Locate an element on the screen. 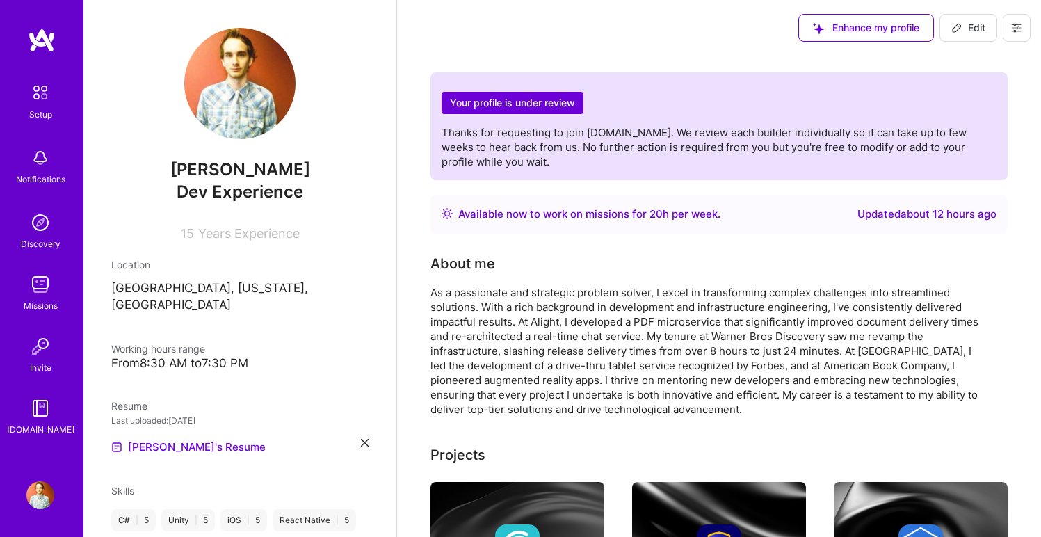  span: Working hours range is located at coordinates (158, 348).